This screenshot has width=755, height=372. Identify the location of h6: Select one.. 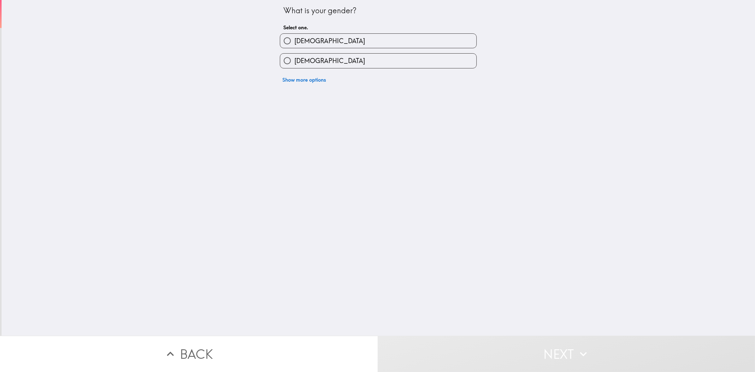
(378, 27).